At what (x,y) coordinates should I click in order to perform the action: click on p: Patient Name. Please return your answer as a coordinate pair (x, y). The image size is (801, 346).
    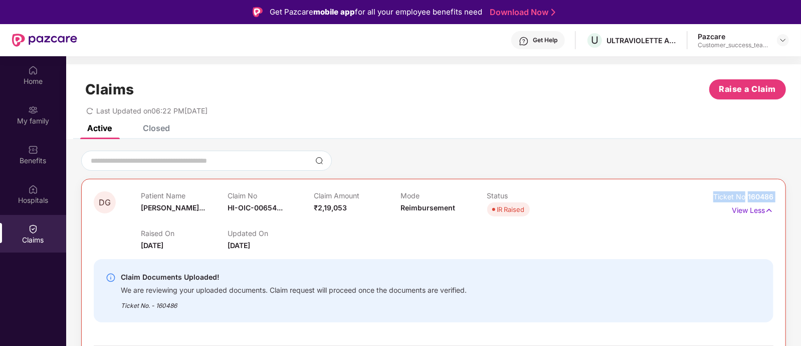
    Looking at the image, I should click on (184, 195).